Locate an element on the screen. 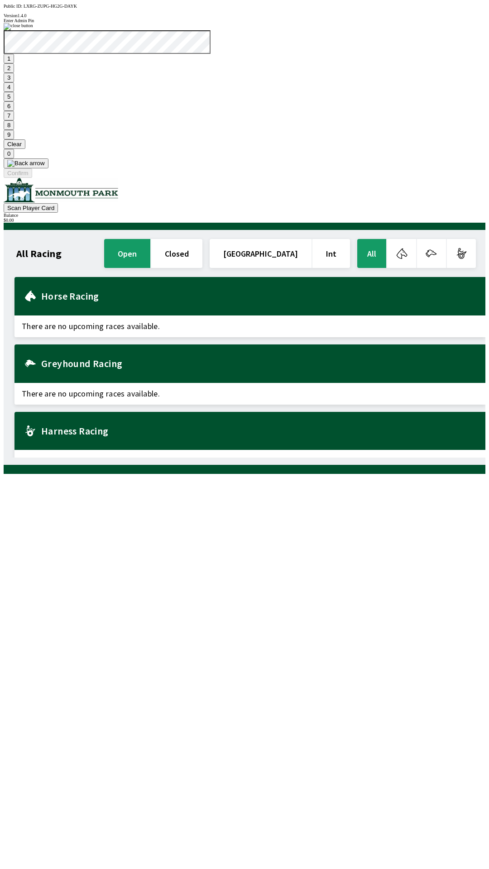 The height and width of the screenshot is (869, 489). button: closed is located at coordinates (176, 253).